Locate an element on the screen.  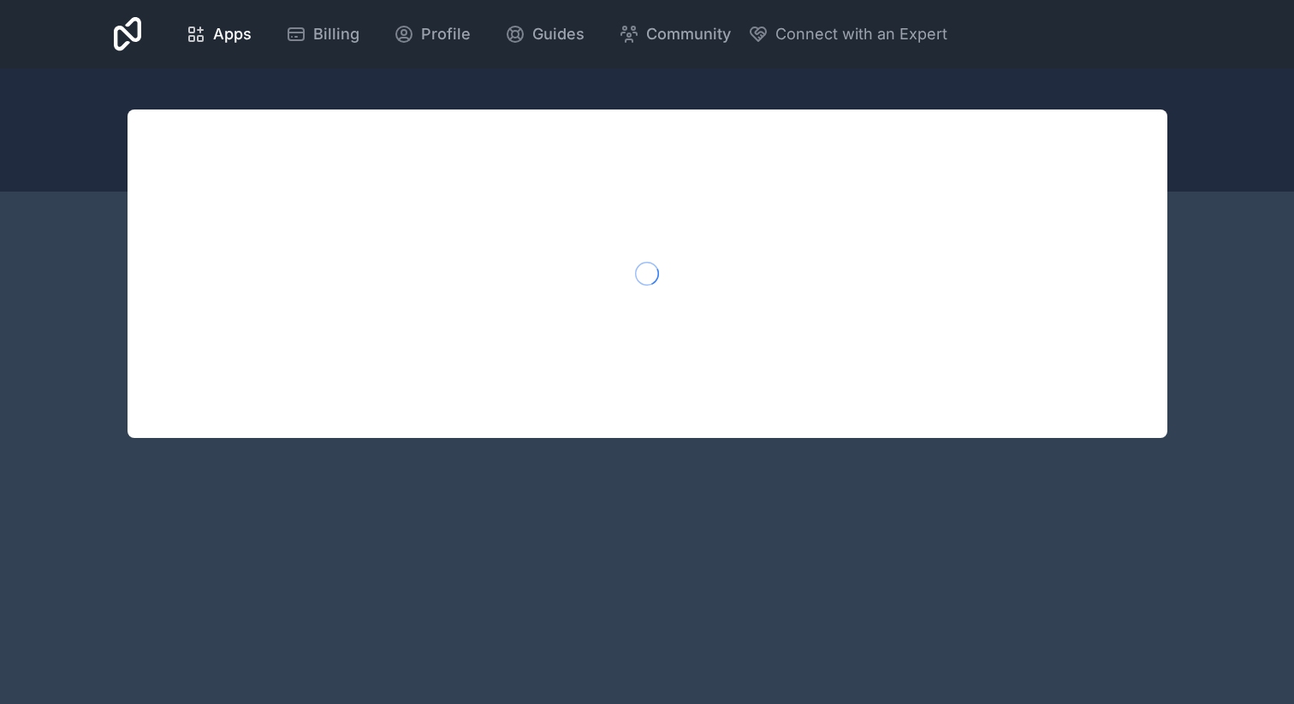
span: Billing is located at coordinates (336, 34).